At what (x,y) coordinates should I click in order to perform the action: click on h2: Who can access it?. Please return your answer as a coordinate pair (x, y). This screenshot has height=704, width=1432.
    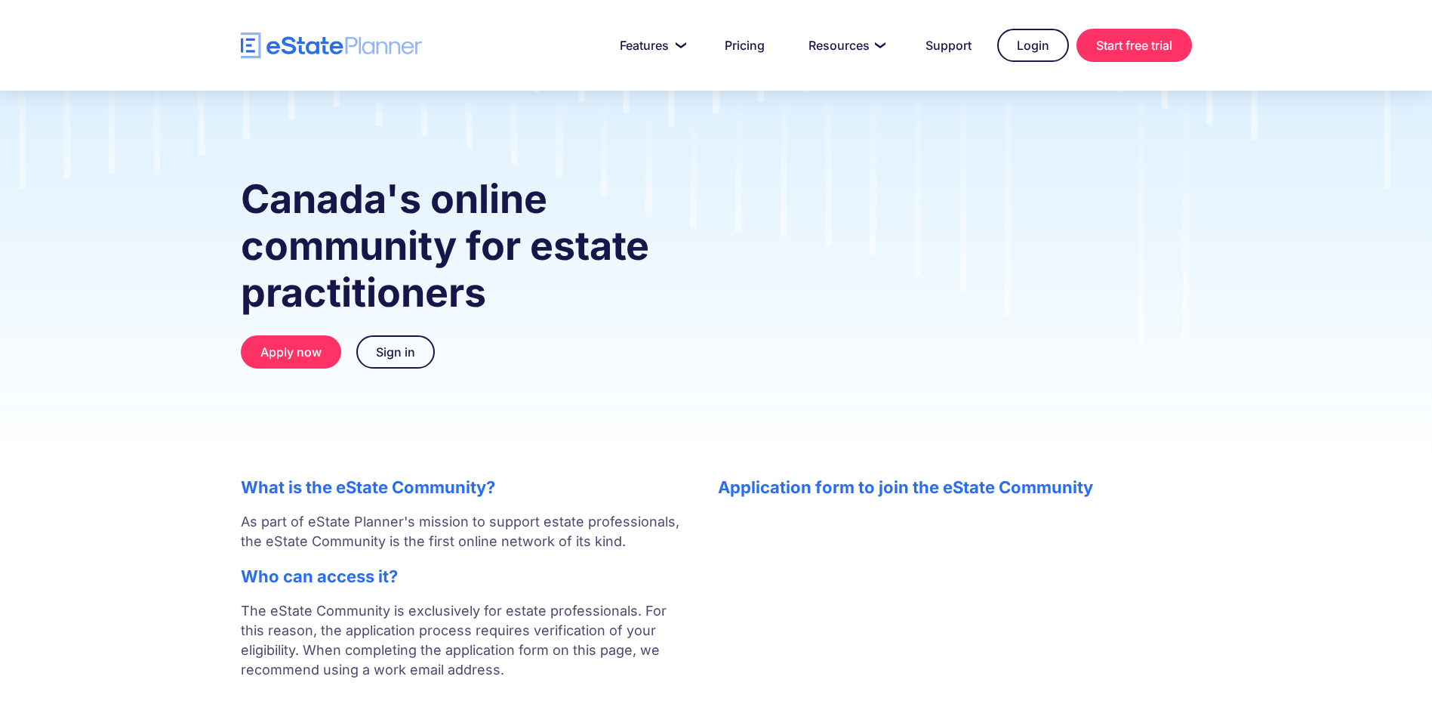
    Looking at the image, I should click on (464, 576).